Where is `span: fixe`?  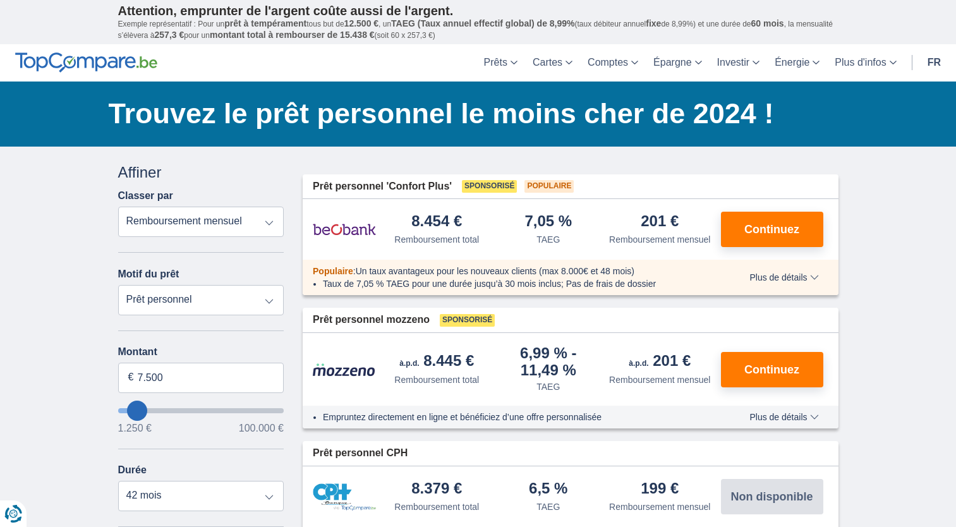 span: fixe is located at coordinates (653, 23).